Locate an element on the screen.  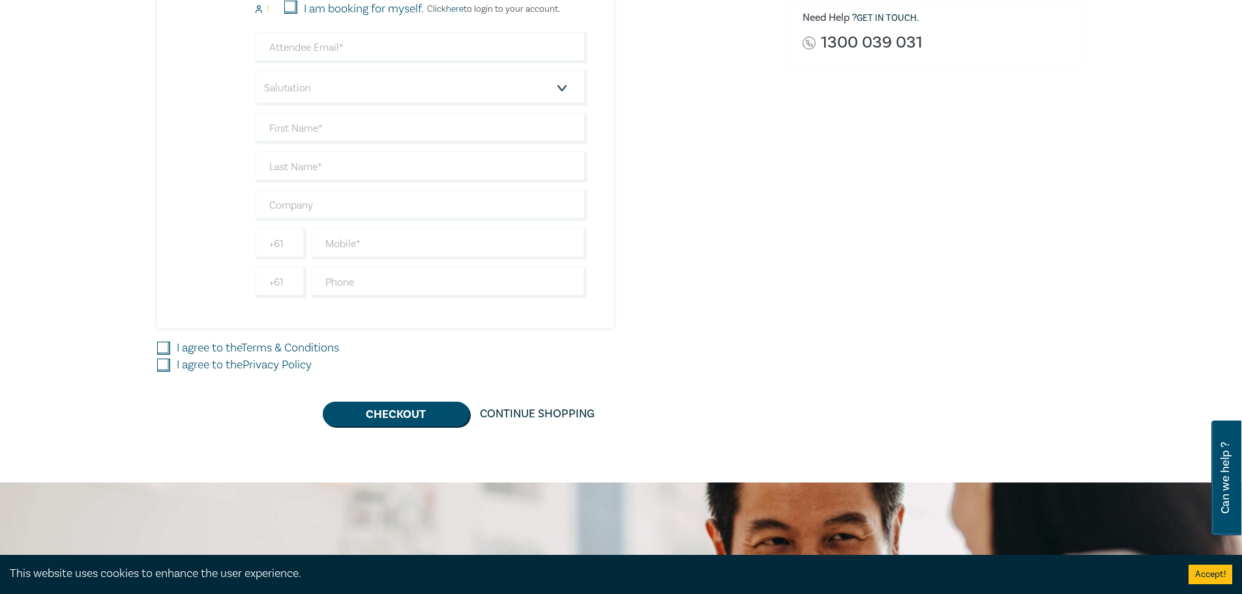
div: This website uses cookies to enhance the user experience. is located at coordinates (590, 574).